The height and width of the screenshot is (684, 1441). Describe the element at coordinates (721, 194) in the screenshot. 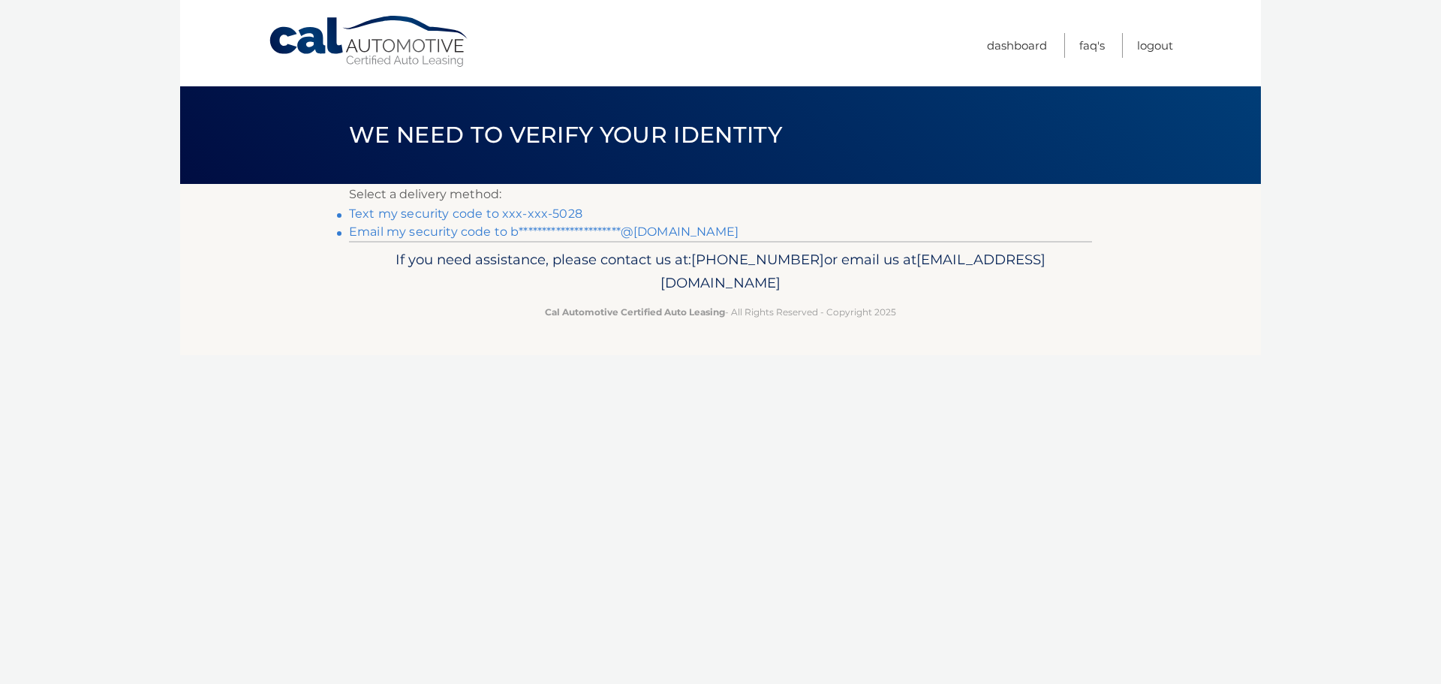

I see `p: Select a delivery method:` at that location.